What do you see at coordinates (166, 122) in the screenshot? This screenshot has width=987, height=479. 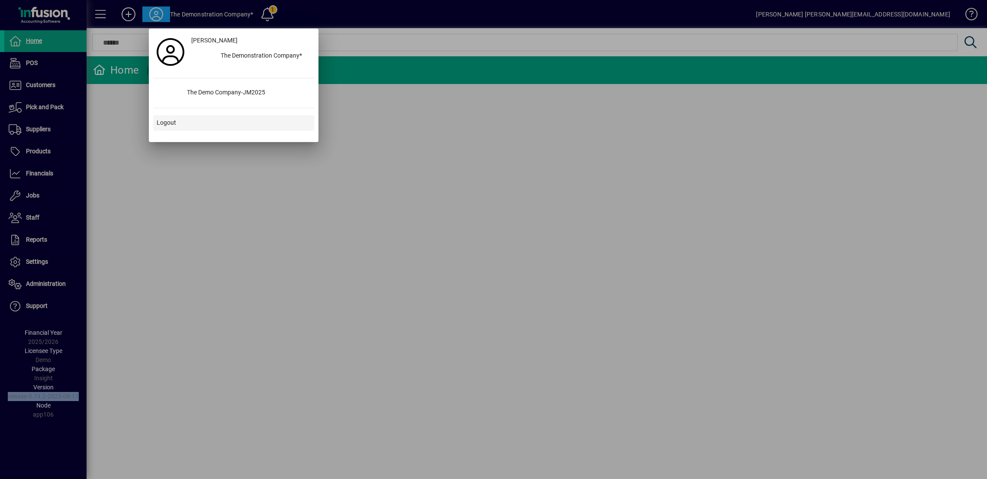 I see `span: Logout` at bounding box center [166, 122].